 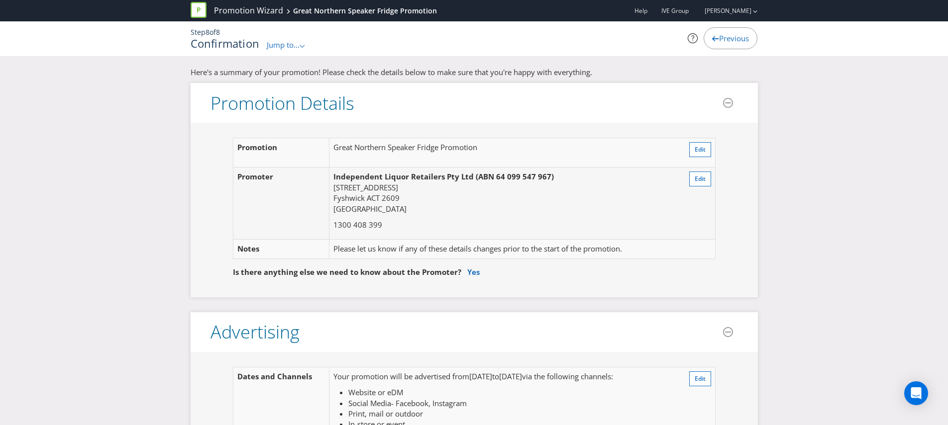 What do you see at coordinates (281, 153) in the screenshot?
I see `td: Promotion` at bounding box center [281, 153].